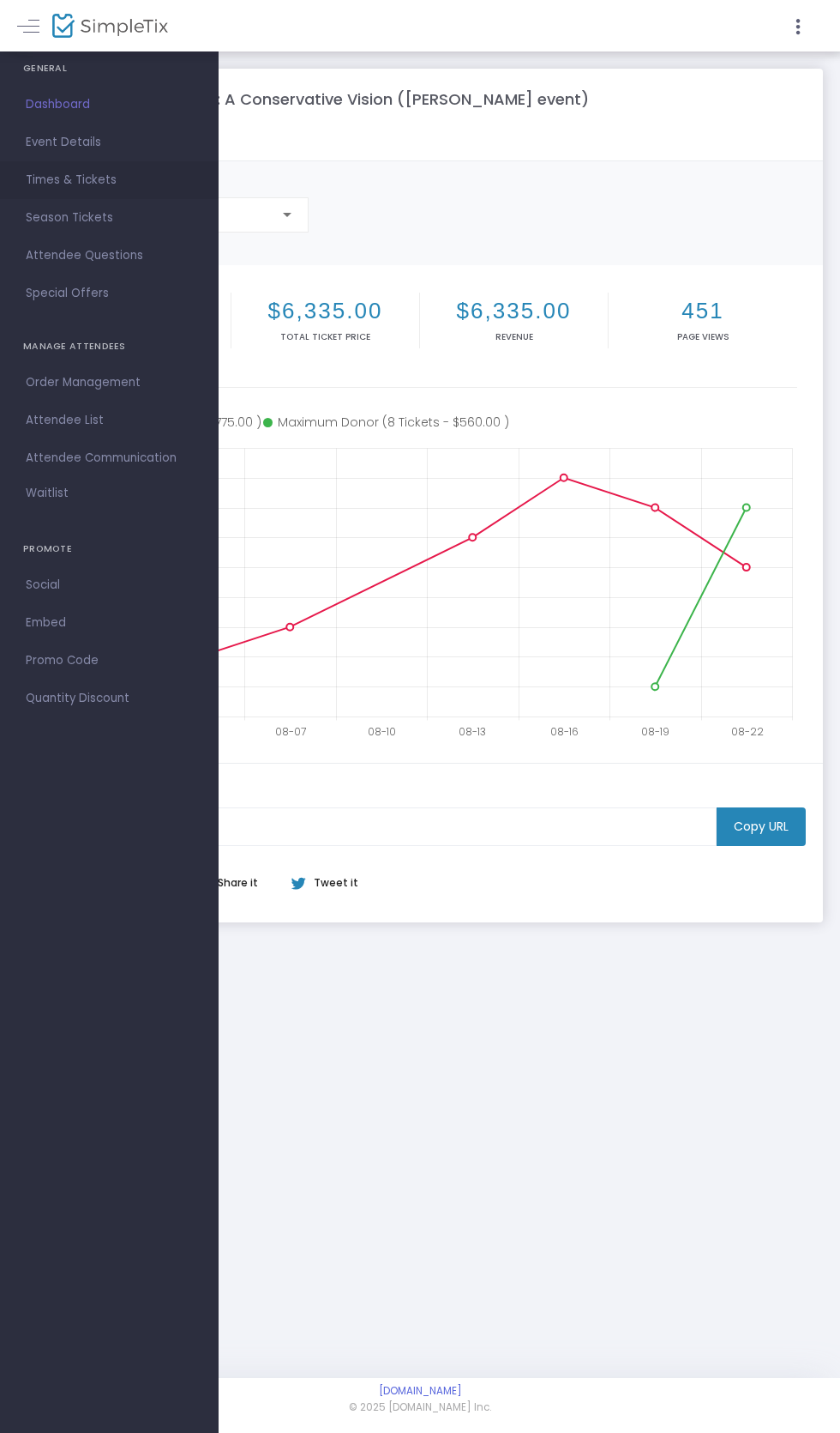 This screenshot has height=1433, width=840. What do you see at coordinates (108, 698) in the screenshot?
I see `span: Quantity Discount` at bounding box center [108, 698].